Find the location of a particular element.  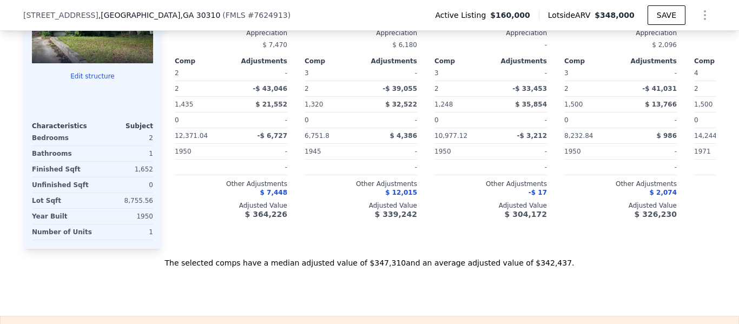

span: 8,232.84 is located at coordinates (579, 136).